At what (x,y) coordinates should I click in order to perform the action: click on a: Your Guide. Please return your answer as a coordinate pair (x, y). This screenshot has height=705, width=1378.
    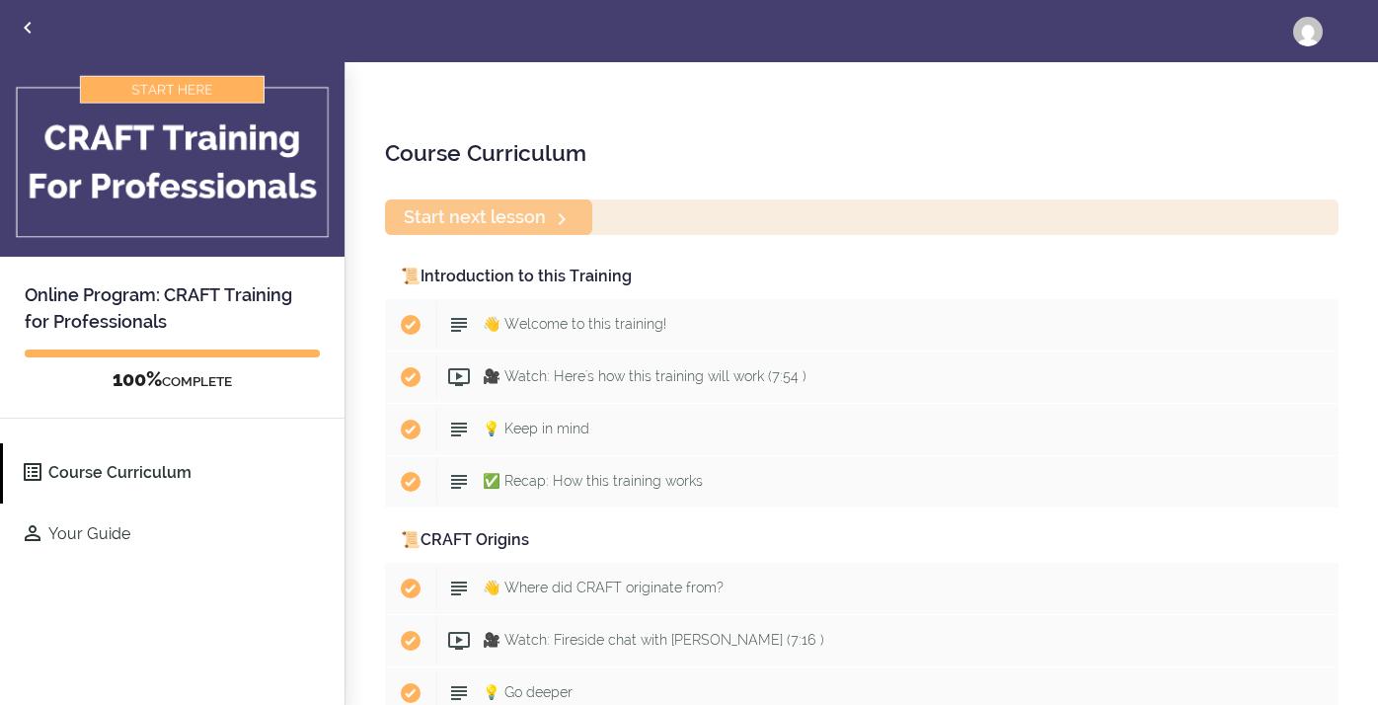
    Looking at the image, I should click on (174, 534).